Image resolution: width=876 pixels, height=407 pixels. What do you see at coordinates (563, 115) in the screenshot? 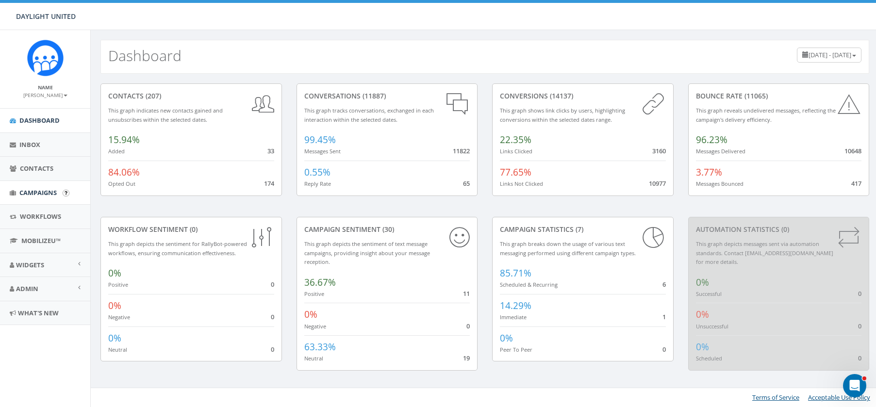
I see `small: This graph shows link clicks by users, highlighting conversions within the selected dates range.` at bounding box center [563, 115].